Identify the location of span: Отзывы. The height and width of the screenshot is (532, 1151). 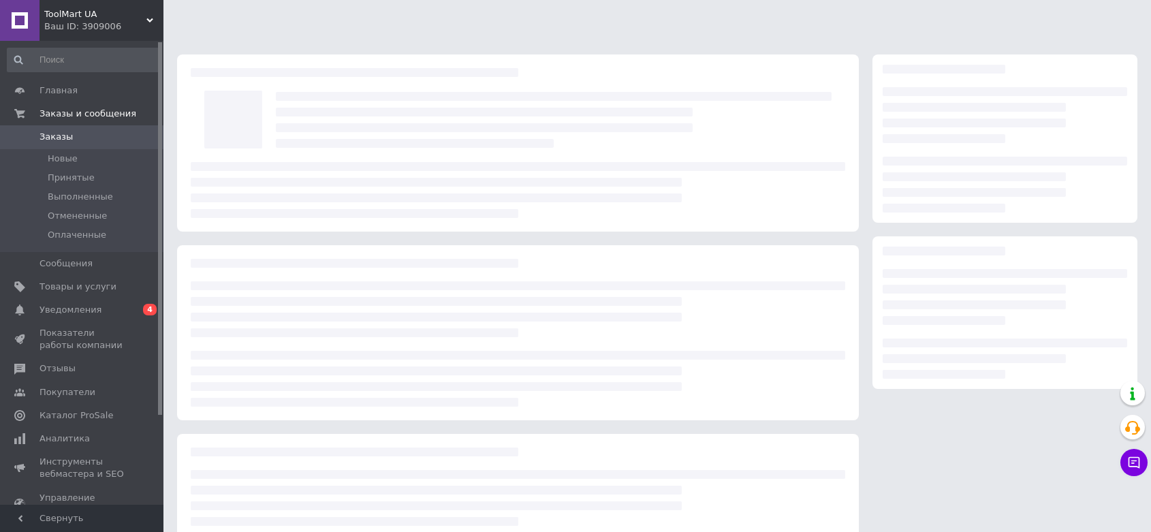
(57, 368).